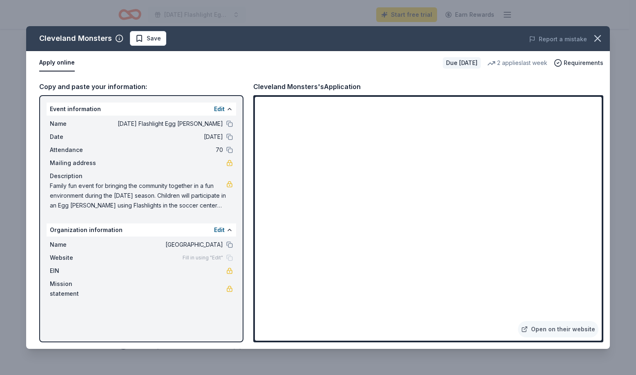 The width and height of the screenshot is (636, 375). What do you see at coordinates (77, 258) in the screenshot?
I see `span: Website` at bounding box center [77, 258].